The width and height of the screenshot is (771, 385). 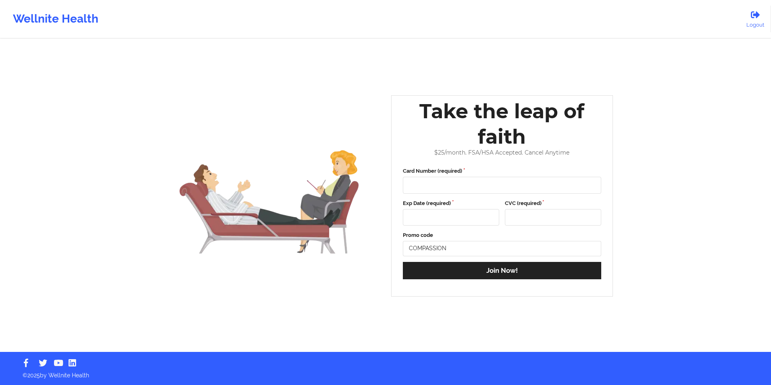 What do you see at coordinates (755, 19) in the screenshot?
I see `a: Logout` at bounding box center [755, 19].